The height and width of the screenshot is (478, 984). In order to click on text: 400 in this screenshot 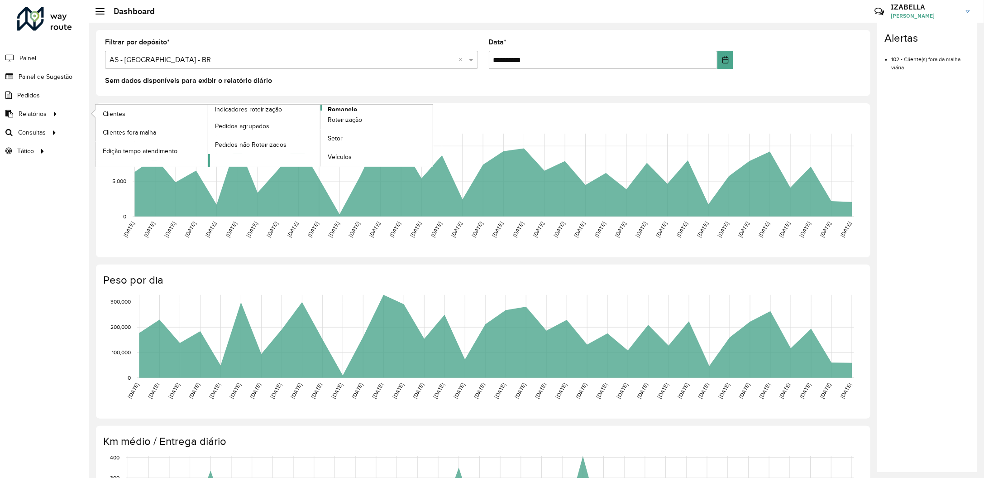, I will do `click(115, 457)`.